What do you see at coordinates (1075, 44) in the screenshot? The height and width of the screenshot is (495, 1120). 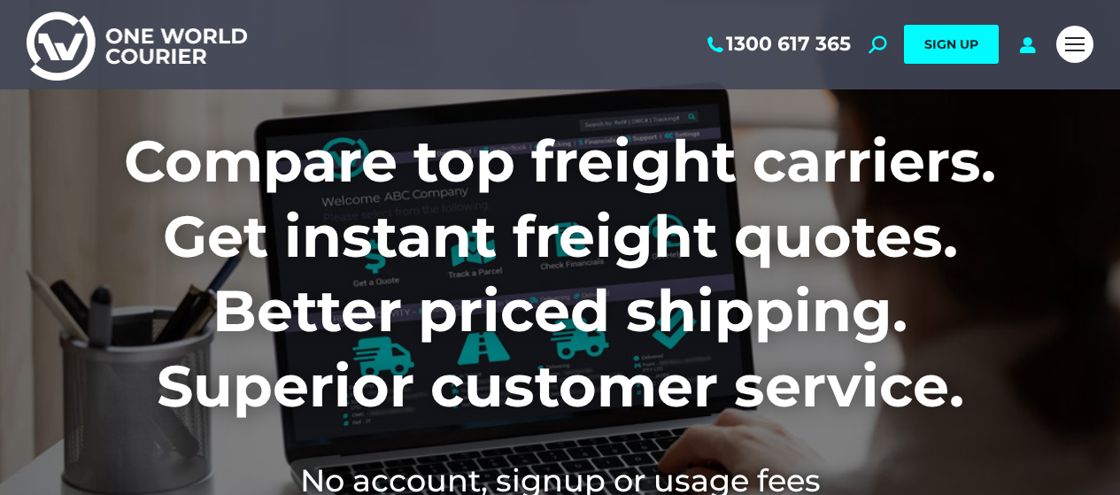 I see `a: Mobile menu icon` at bounding box center [1075, 44].